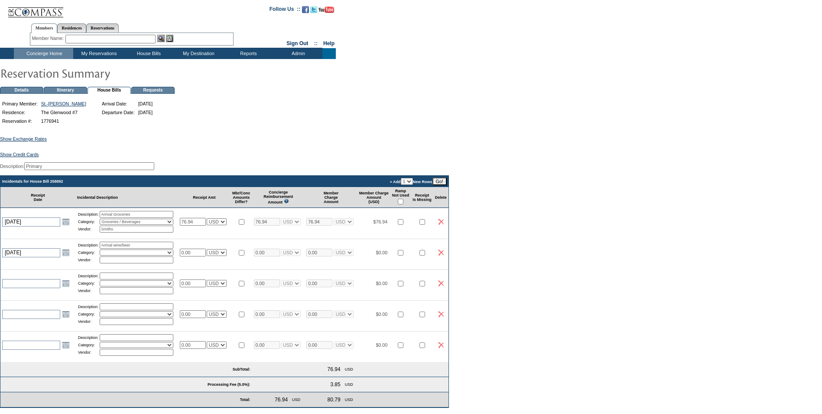  I want to click on td: 3.85, so click(335, 384).